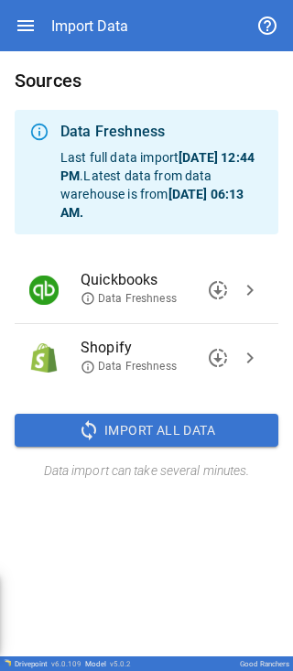  Describe the element at coordinates (48, 663) in the screenshot. I see `div: Drivepoint` at that location.